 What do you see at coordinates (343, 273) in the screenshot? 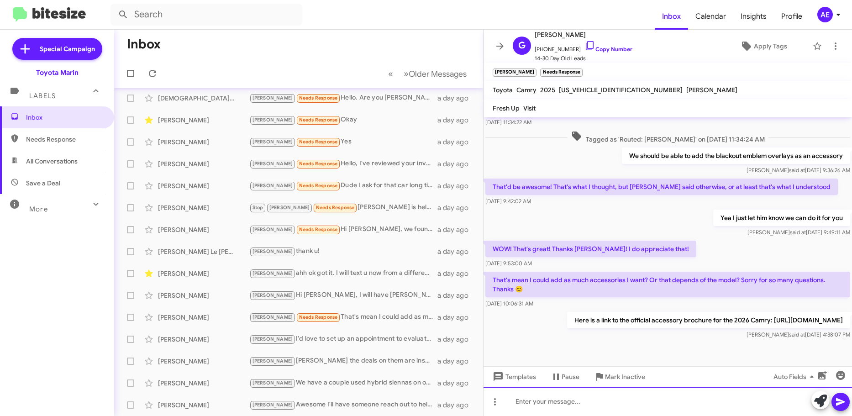
I see `div: ahh ok got it. I will text u now from a different system and from there u reply yes and then ther...` at bounding box center [343, 273].